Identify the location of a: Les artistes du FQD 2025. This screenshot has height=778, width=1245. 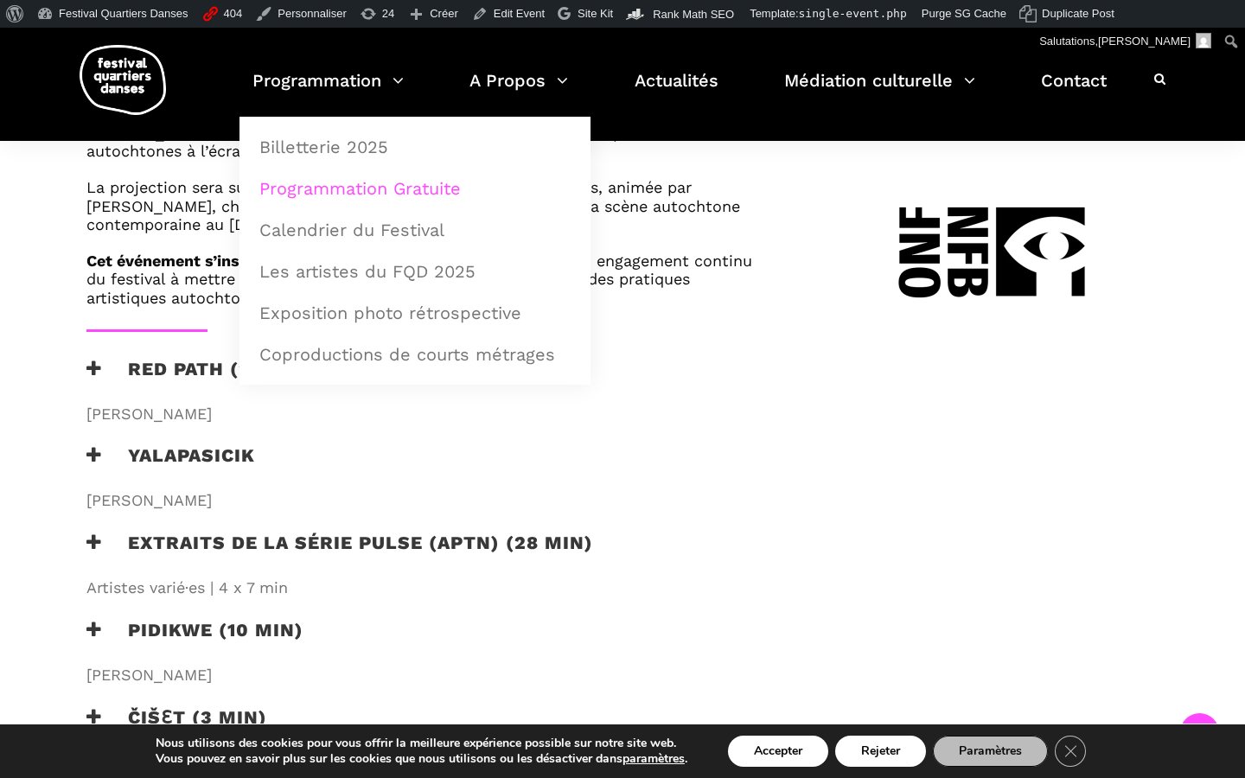
(415, 271).